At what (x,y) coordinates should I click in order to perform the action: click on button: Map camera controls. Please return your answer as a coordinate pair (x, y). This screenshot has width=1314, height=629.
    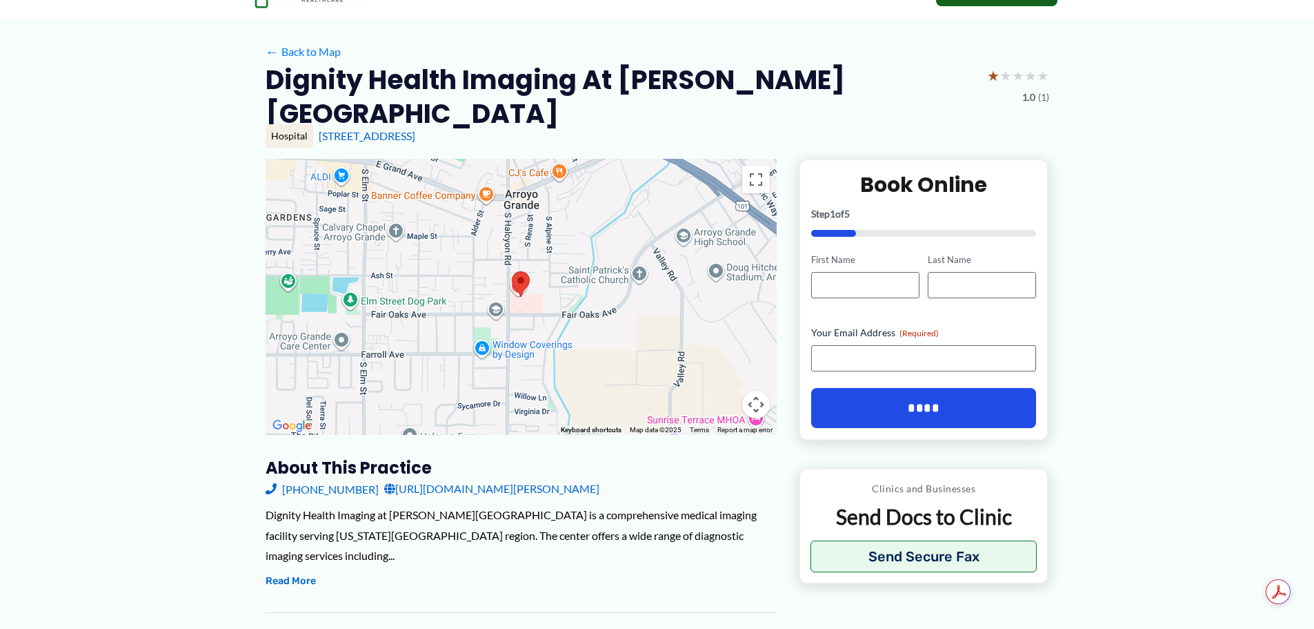
    Looking at the image, I should click on (756, 404).